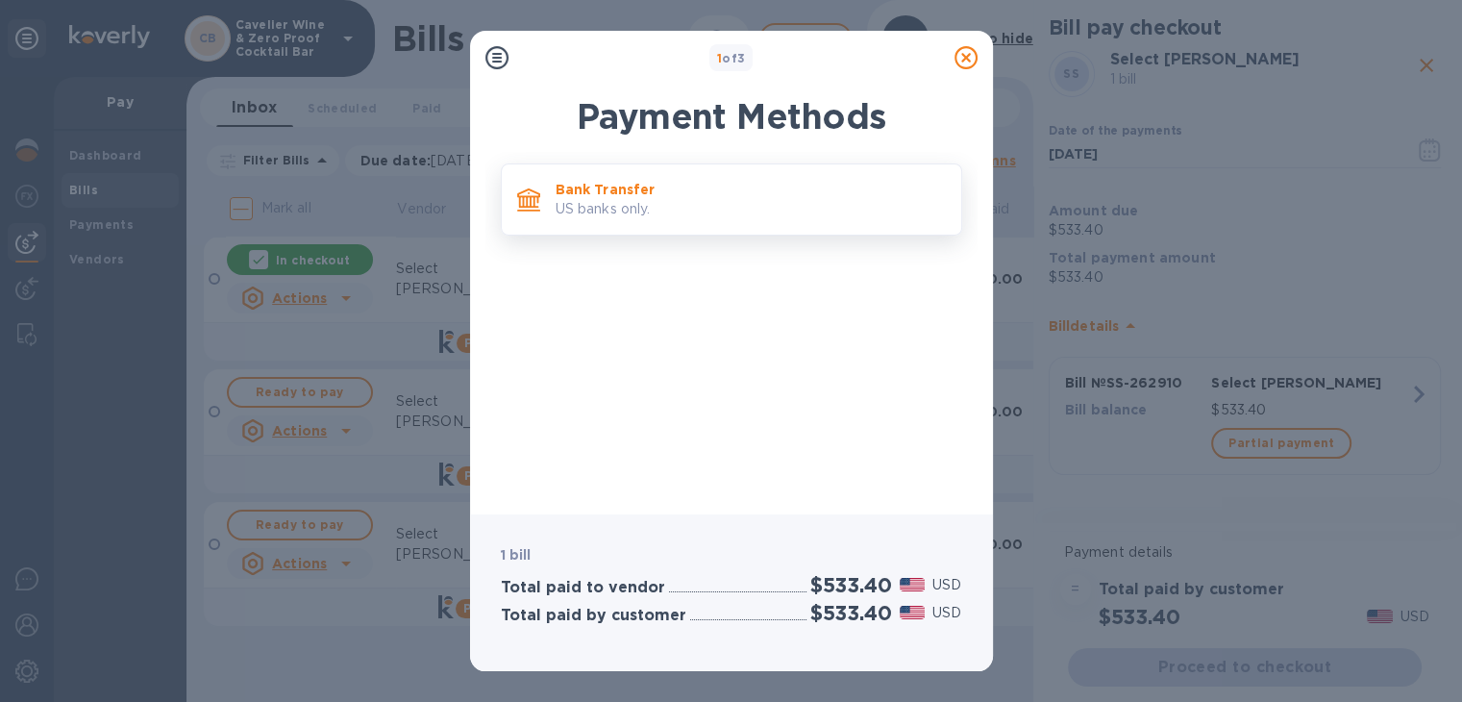 Image resolution: width=1462 pixels, height=702 pixels. Describe the element at coordinates (593, 615) in the screenshot. I see `h3: Total paid by customer` at that location.